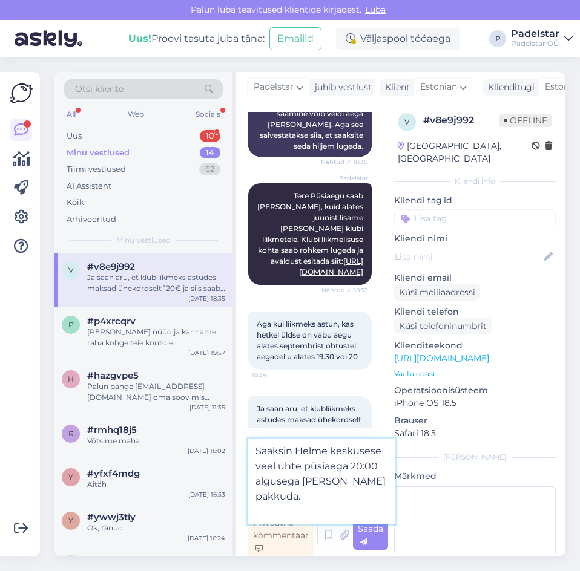 Image resolution: width=580 pixels, height=571 pixels. Describe the element at coordinates (442, 326) in the screenshot. I see `div: Küsi telefoninumbrit` at that location.